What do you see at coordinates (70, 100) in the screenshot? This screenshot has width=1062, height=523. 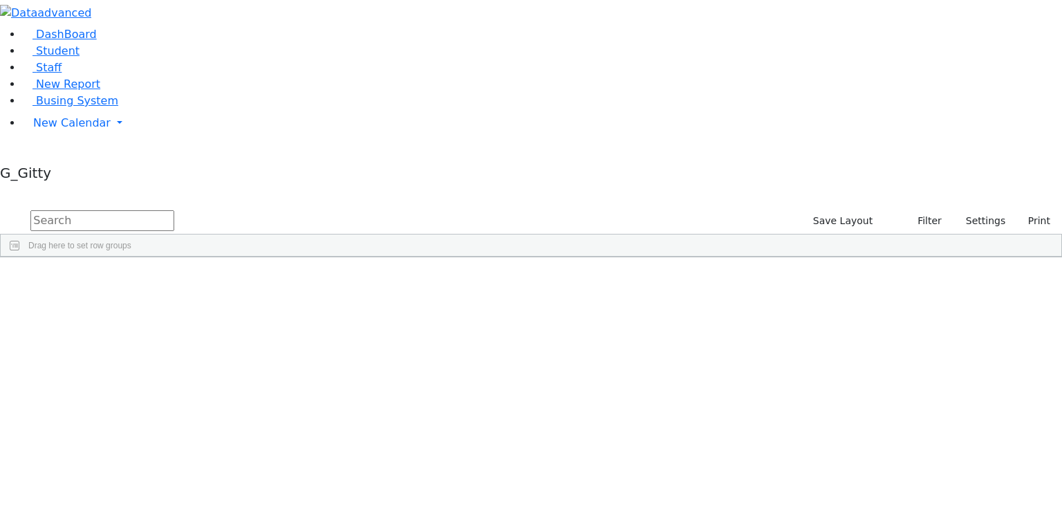 I see `a: Busing System` at bounding box center [70, 100].